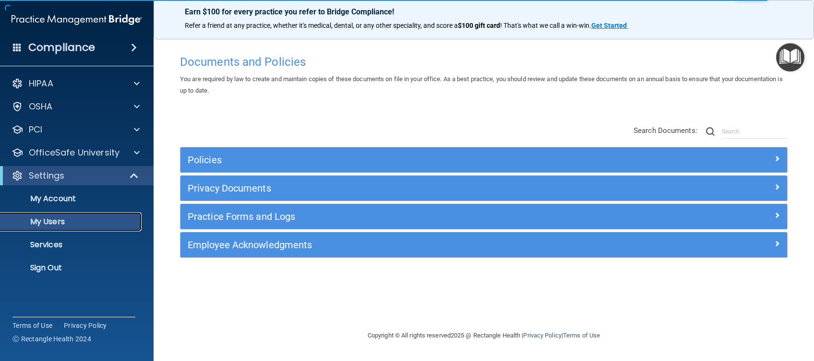  What do you see at coordinates (755, 132) in the screenshot?
I see `input: Search` at bounding box center [755, 132].